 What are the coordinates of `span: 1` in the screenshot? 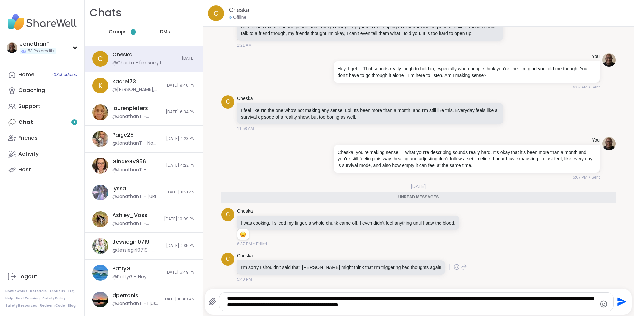 It's located at (133, 32).